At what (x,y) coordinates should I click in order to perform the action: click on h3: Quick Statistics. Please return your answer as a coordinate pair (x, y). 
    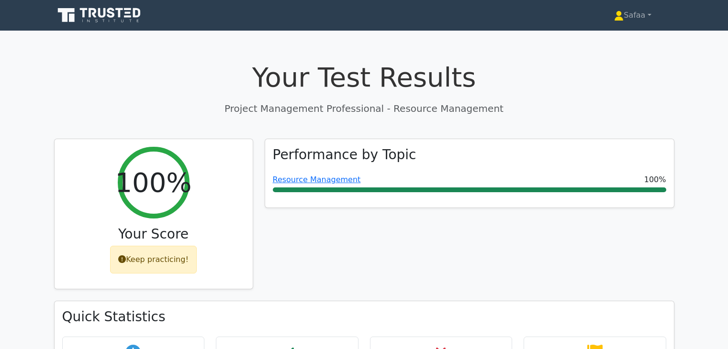
    Looking at the image, I should click on (364, 317).